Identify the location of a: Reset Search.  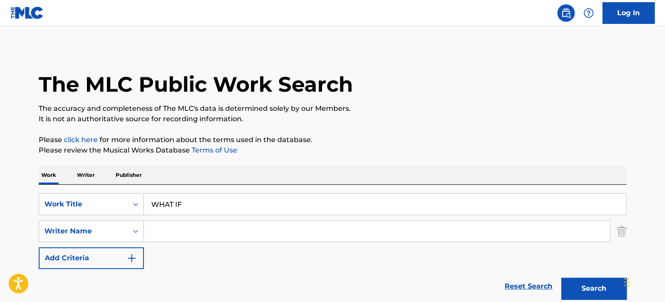
(529, 287).